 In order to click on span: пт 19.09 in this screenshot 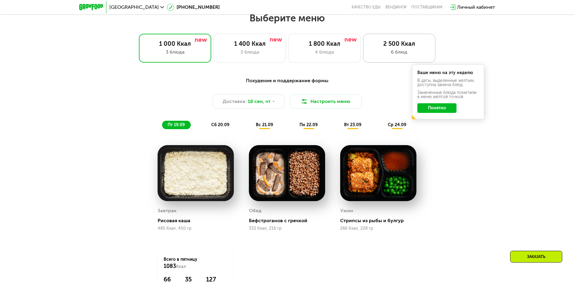, I will do `click(176, 125)`.